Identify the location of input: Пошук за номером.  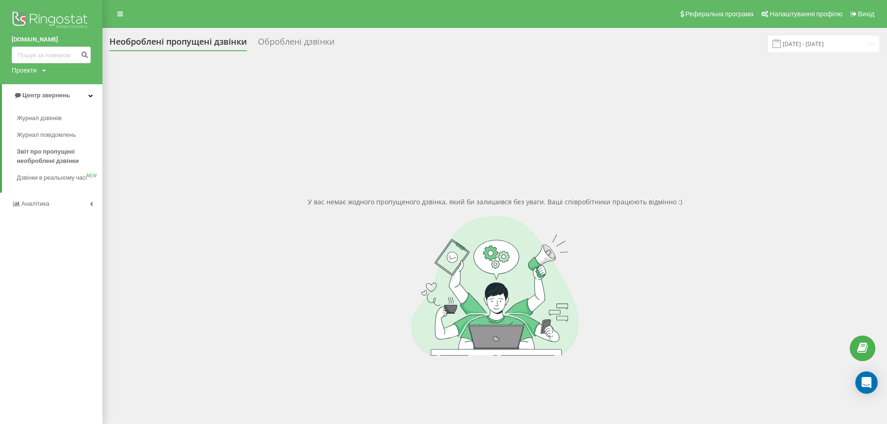
(51, 55).